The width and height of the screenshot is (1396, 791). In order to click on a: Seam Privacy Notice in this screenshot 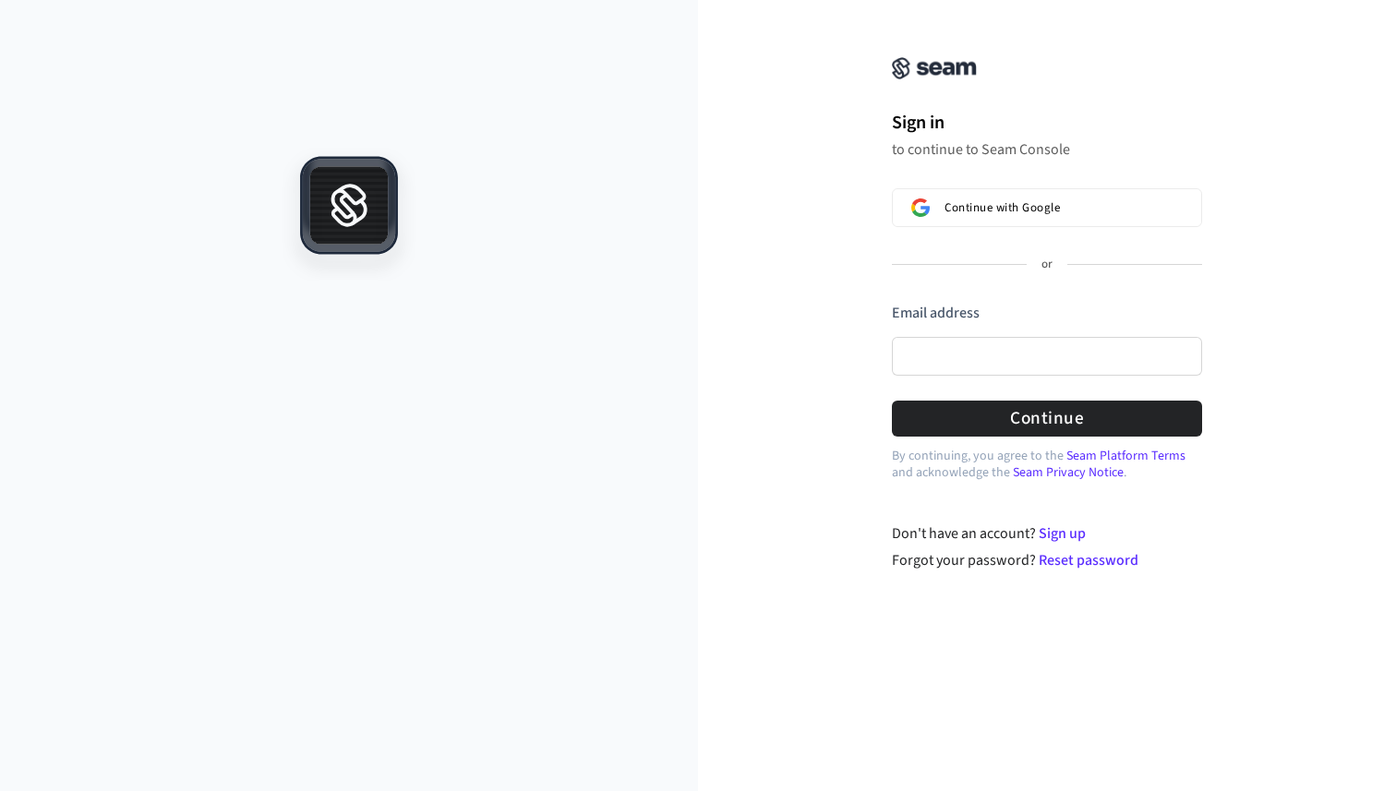, I will do `click(1068, 473)`.